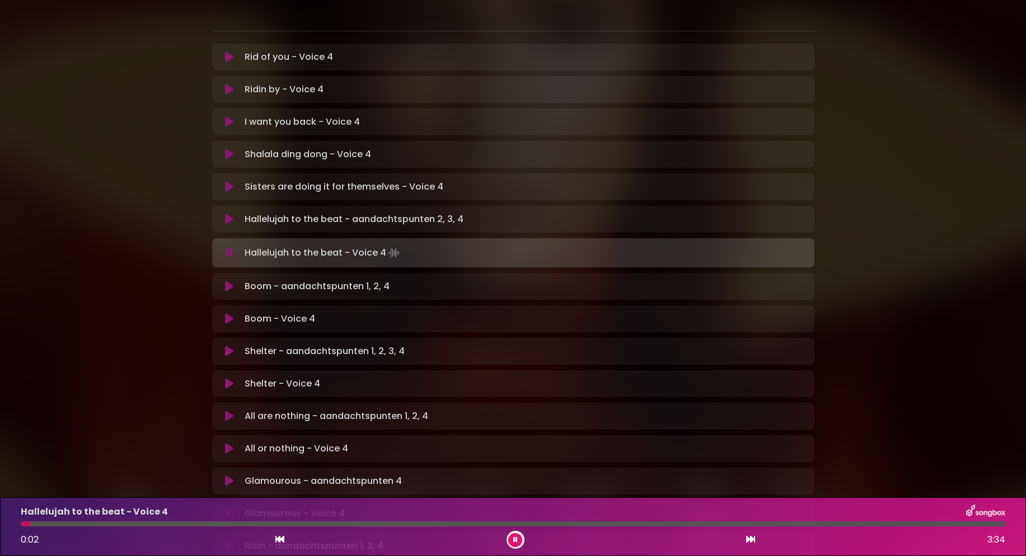  What do you see at coordinates (996, 540) in the screenshot?
I see `span: 3:34` at bounding box center [996, 540].